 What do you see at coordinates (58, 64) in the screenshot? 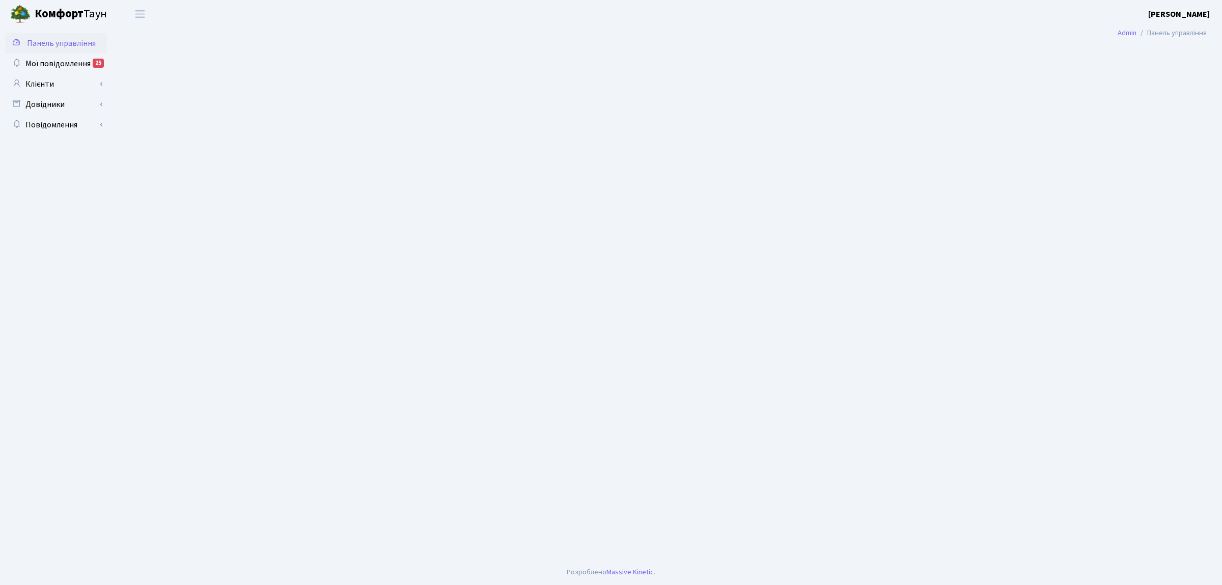
I see `span: Мої повідомлення` at bounding box center [58, 64].